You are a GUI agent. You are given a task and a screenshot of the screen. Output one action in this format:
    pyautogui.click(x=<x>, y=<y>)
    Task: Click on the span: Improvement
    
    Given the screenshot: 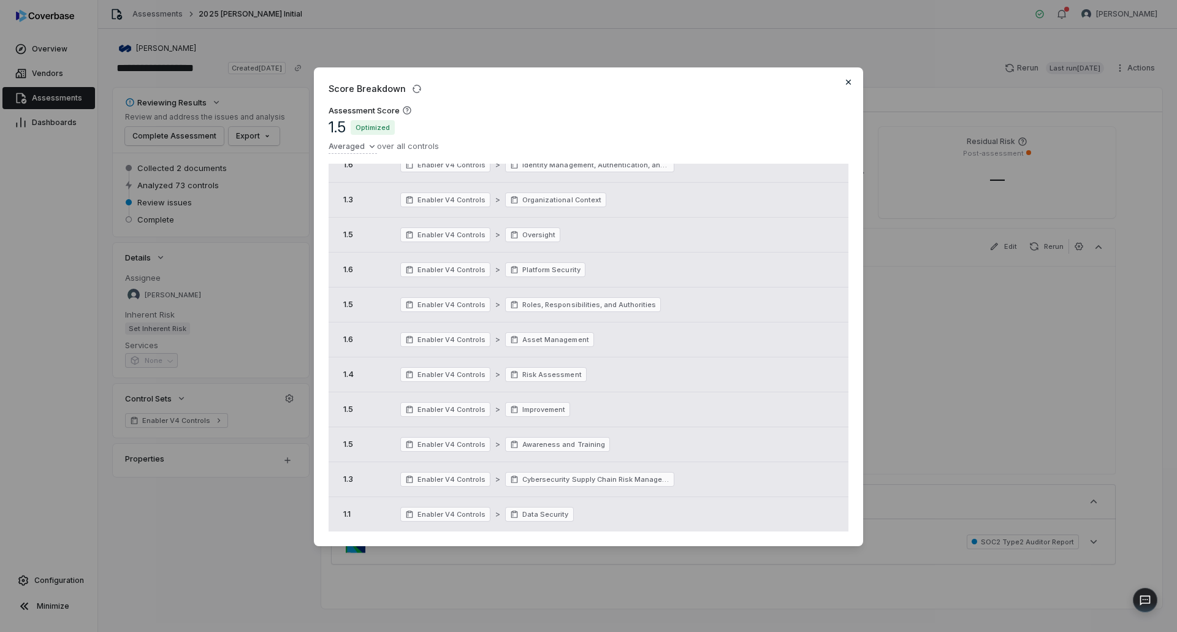 What is the action you would take?
    pyautogui.click(x=544, y=410)
    